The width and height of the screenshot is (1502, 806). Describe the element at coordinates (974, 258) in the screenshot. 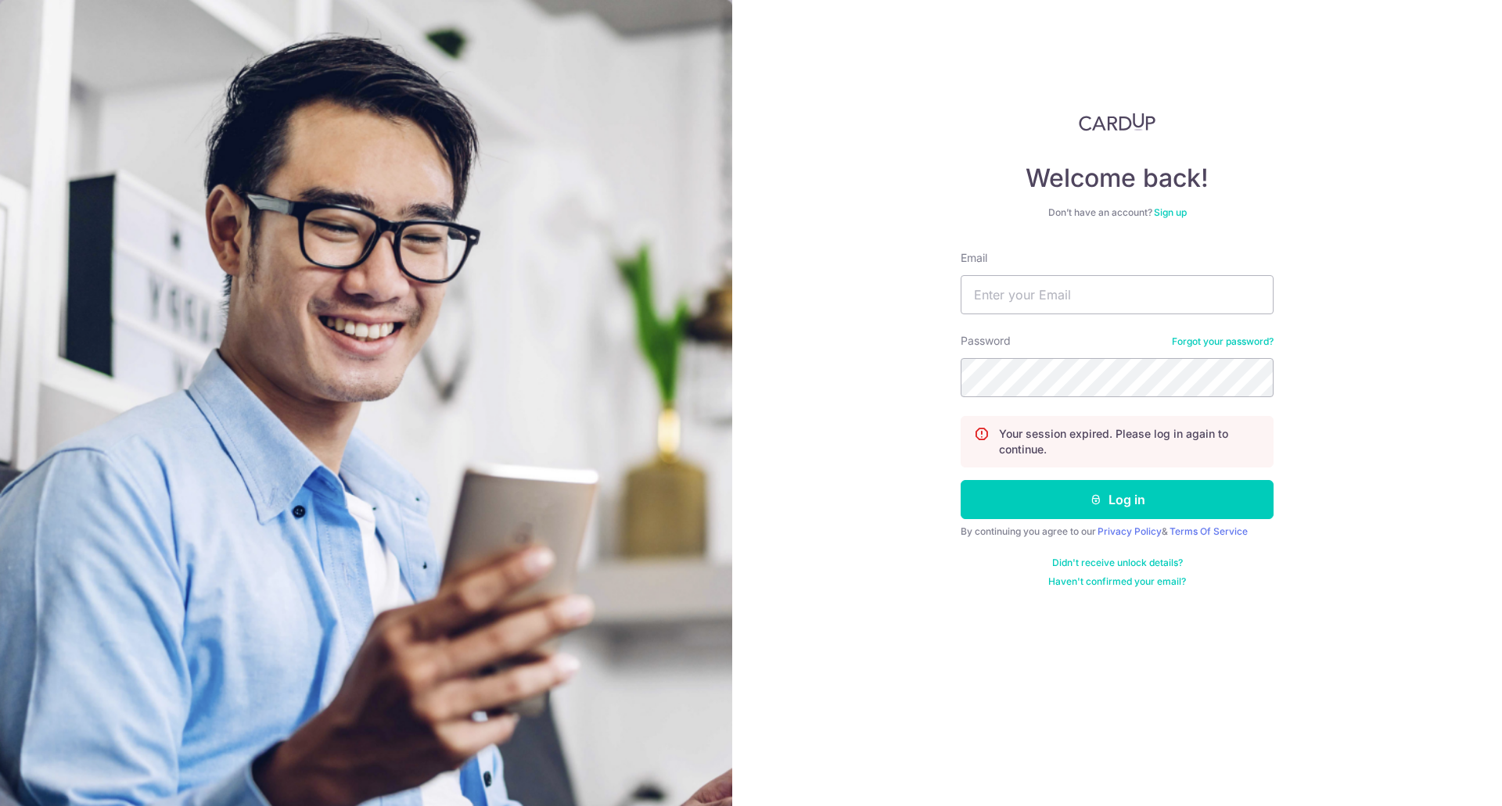

I see `label: Email` at that location.